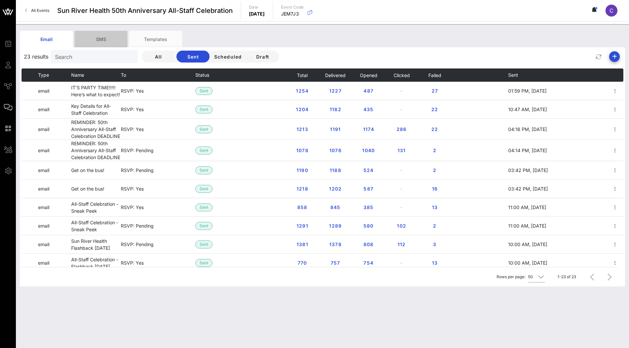 This screenshot has width=629, height=348. Describe the element at coordinates (335, 75) in the screenshot. I see `th: Delivered` at that location.